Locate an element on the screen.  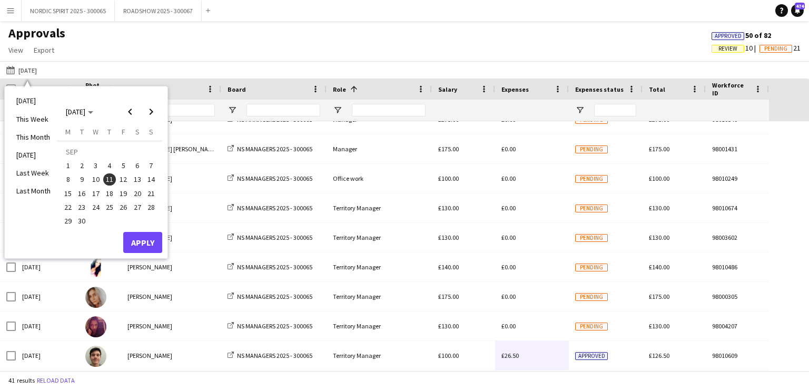
span: 6 is located at coordinates (137, 165).